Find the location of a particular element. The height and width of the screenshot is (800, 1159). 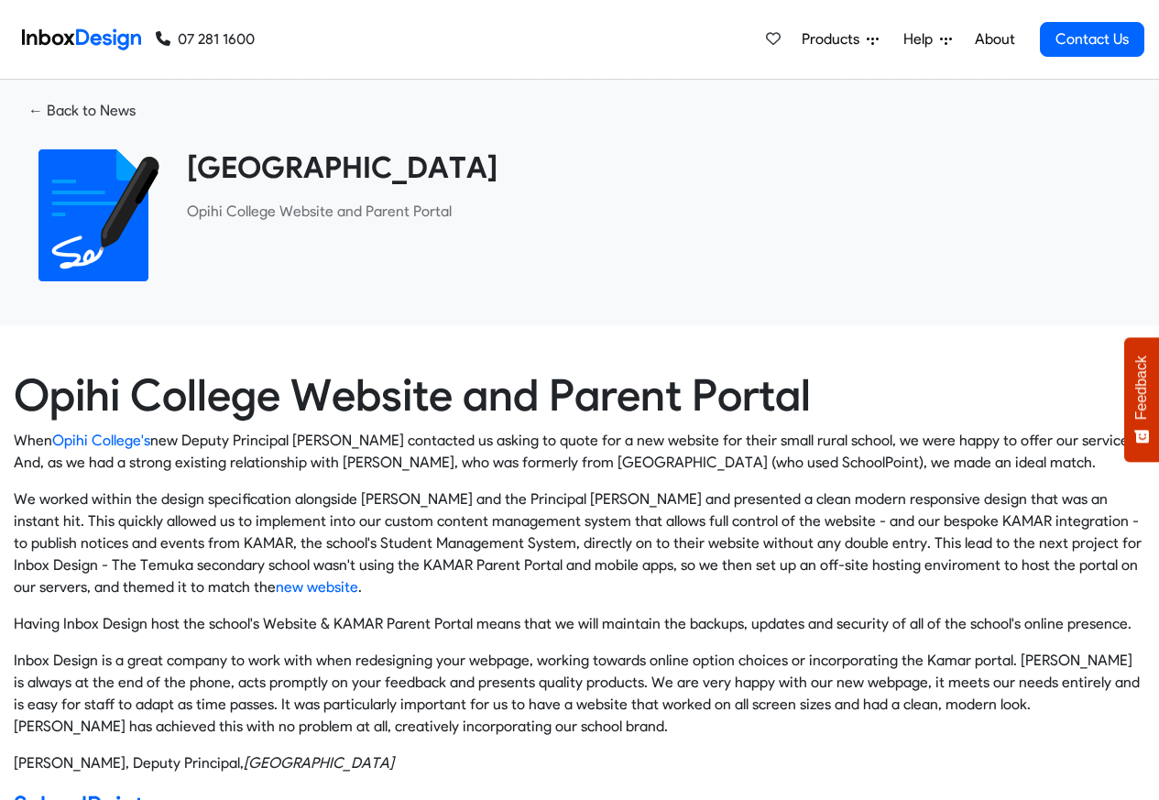

p: Inbox Design is a great company to work with when redesigning your webpage, working towards onlin... is located at coordinates (579, 694).